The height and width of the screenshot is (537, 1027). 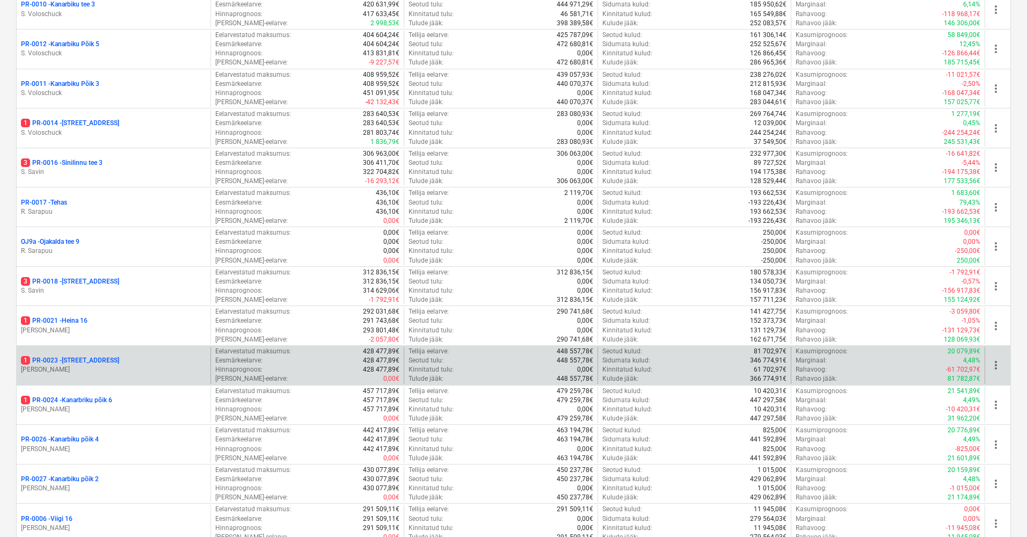 What do you see at coordinates (971, 84) in the screenshot?
I see `p: -2,50%` at bounding box center [971, 84].